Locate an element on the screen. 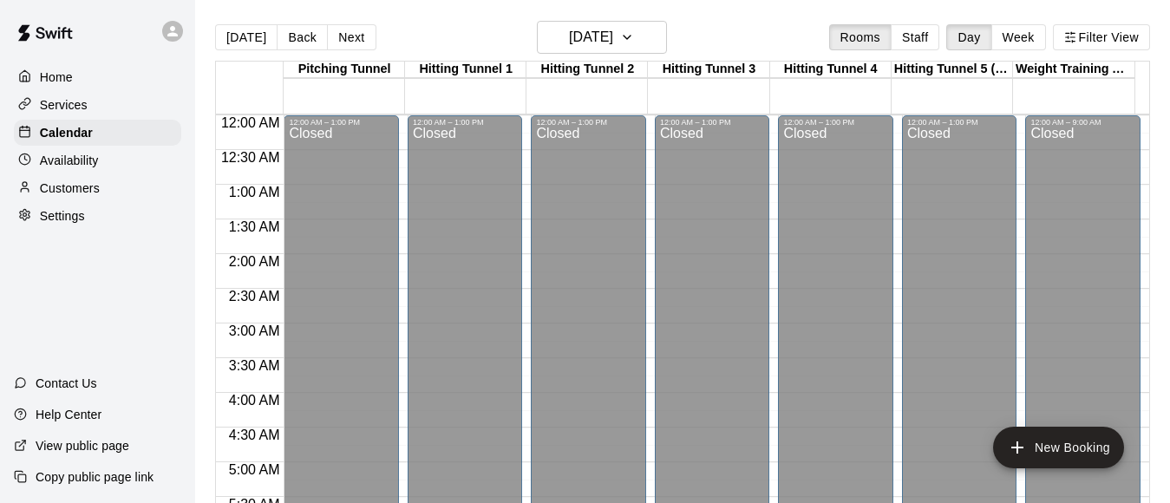 The height and width of the screenshot is (503, 1170). span: 1:30 AM is located at coordinates (254, 226).